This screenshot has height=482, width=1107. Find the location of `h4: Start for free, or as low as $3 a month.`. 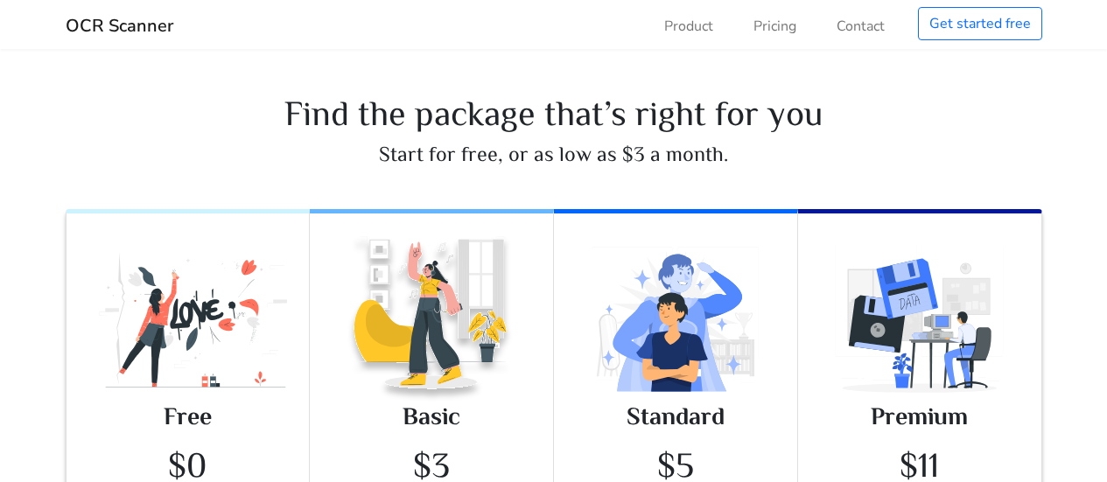

h4: Start for free, or as low as $3 a month. is located at coordinates (554, 154).